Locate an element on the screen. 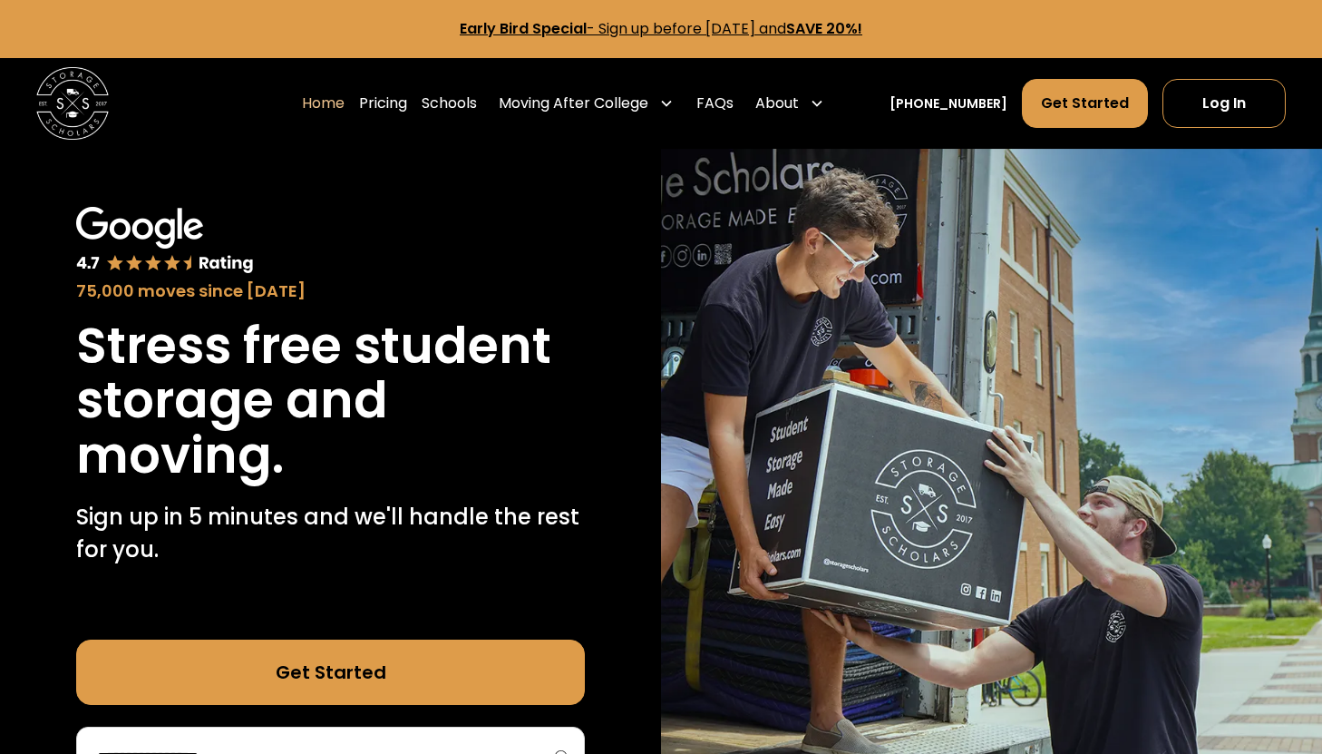 This screenshot has width=1322, height=754. img: Google 4.7 star rating is located at coordinates (165, 240).